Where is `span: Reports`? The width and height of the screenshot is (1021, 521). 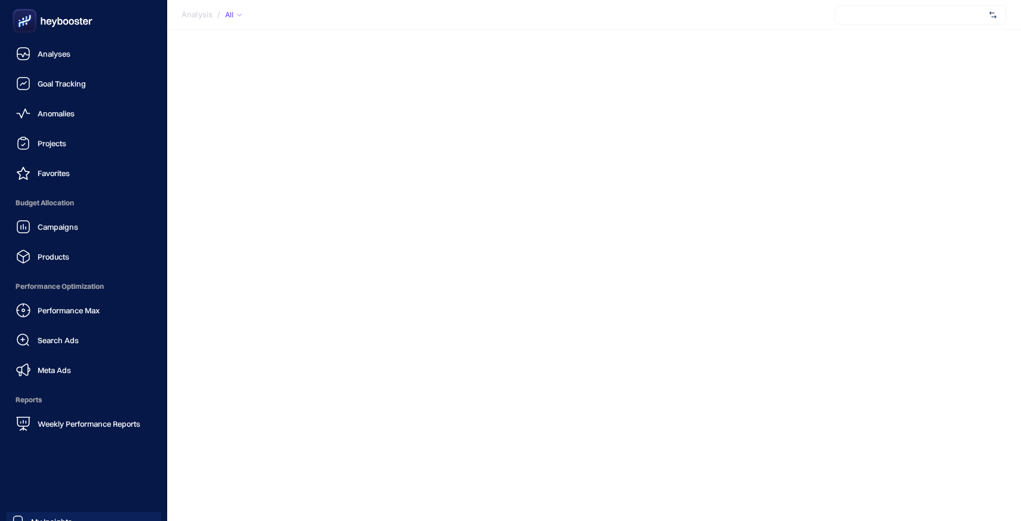
span: Reports is located at coordinates (84, 400).